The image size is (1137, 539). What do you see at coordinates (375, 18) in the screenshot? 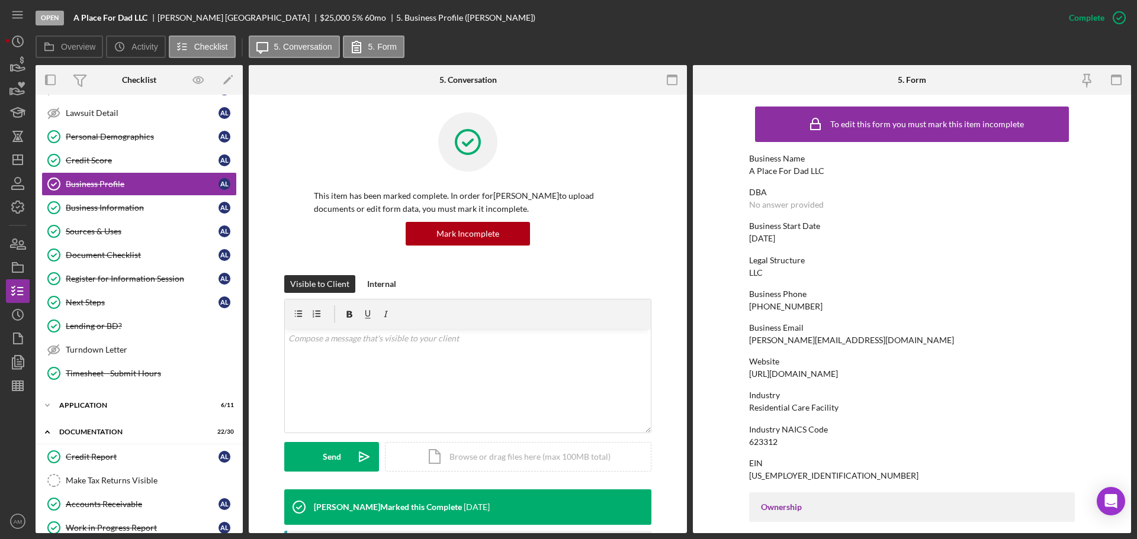
I see `div: 60 mo` at bounding box center [375, 18].